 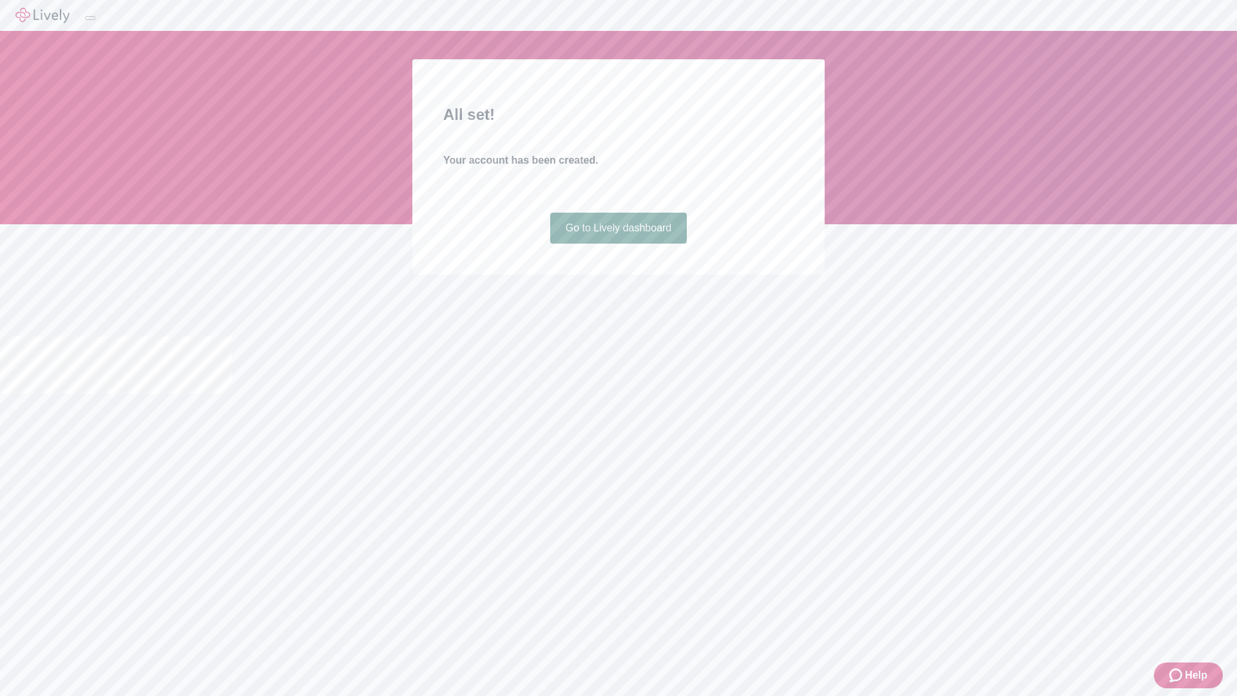 I want to click on span: Help, so click(x=1196, y=675).